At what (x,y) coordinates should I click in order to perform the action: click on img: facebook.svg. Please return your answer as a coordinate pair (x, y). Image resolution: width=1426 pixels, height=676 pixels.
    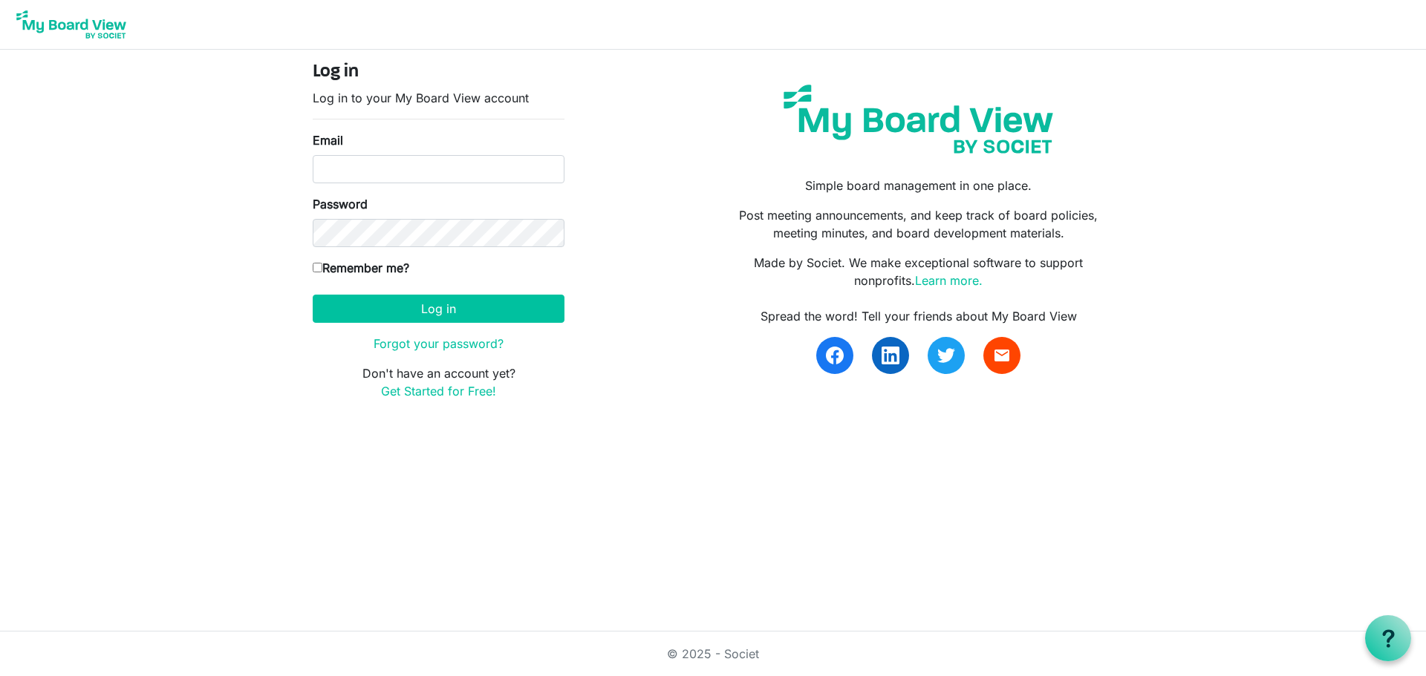
    Looking at the image, I should click on (835, 356).